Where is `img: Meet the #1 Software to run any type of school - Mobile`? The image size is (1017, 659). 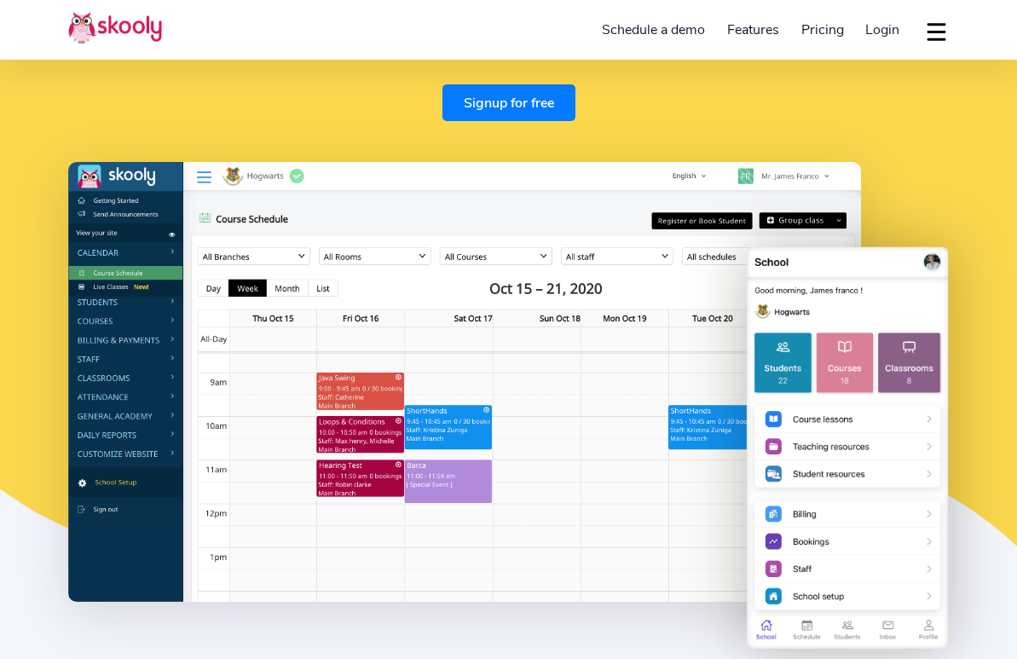 img: Meet the #1 Software to run any type of school - Mobile is located at coordinates (848, 448).